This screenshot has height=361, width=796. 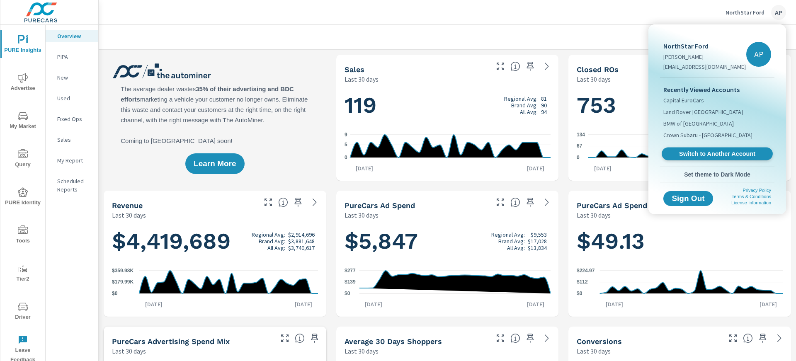 What do you see at coordinates (717, 90) in the screenshot?
I see `p: Recently Viewed Accounts` at bounding box center [717, 90].